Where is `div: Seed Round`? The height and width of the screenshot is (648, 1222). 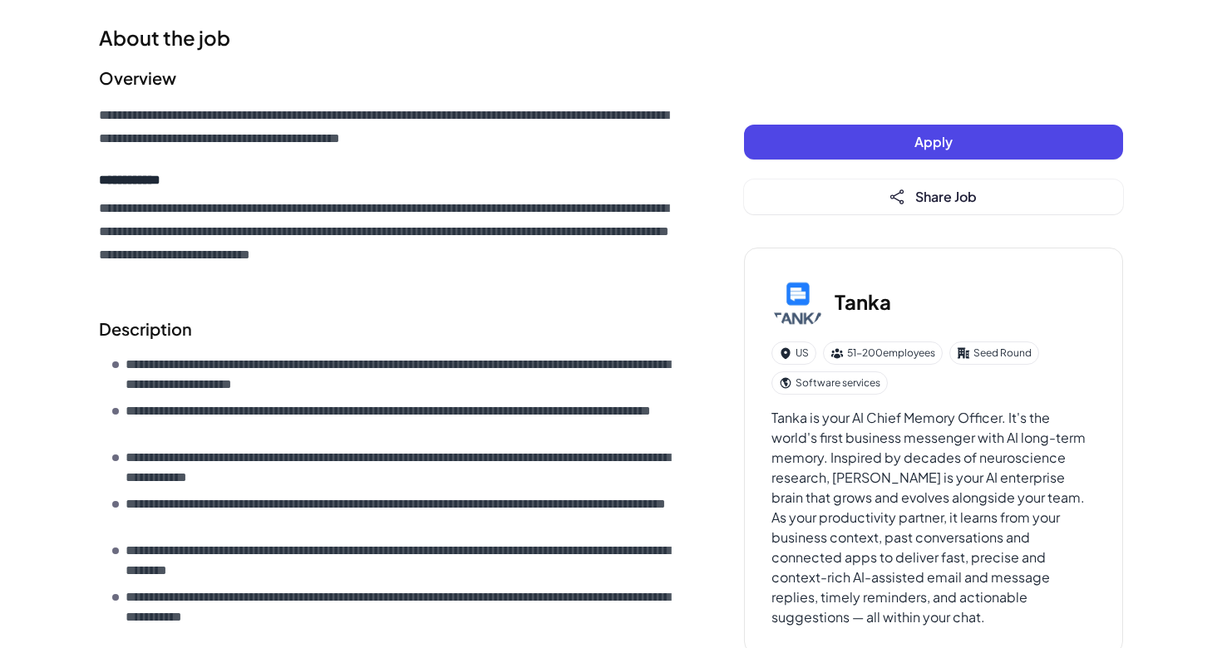 div: Seed Round is located at coordinates (994, 353).